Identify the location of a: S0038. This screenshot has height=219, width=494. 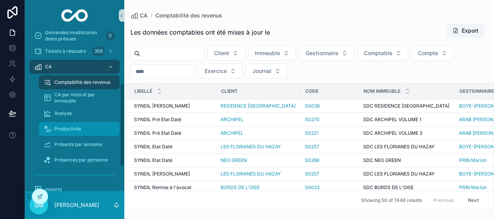
(312, 106).